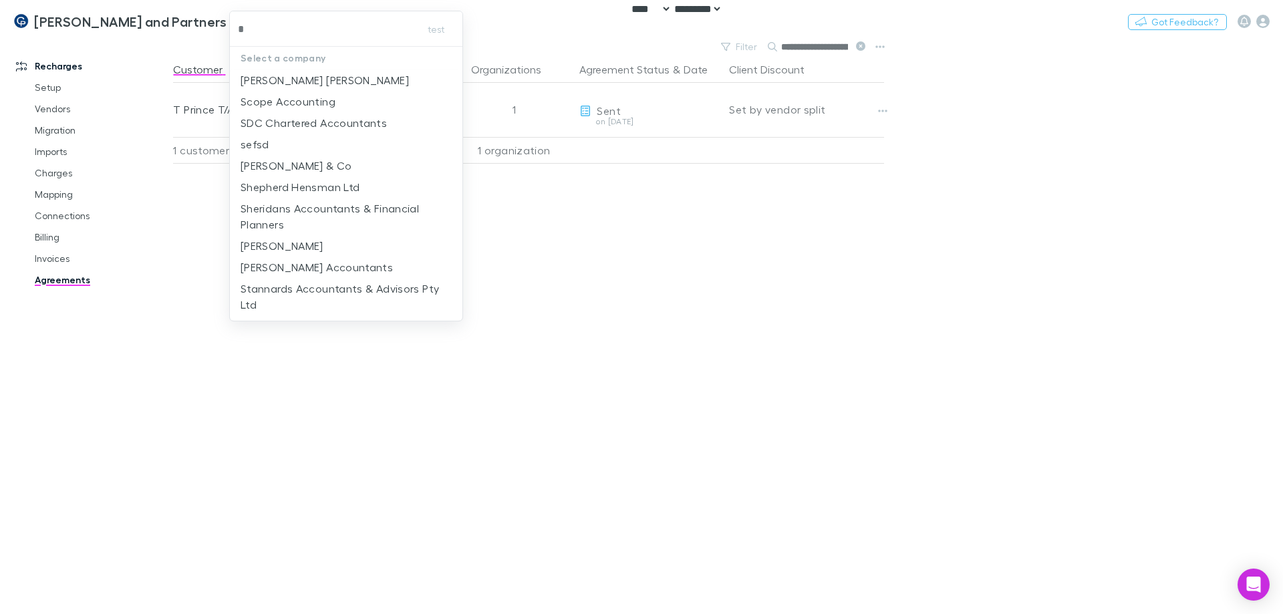 This screenshot has width=1283, height=614. What do you see at coordinates (255, 144) in the screenshot?
I see `p: sefsd` at bounding box center [255, 144].